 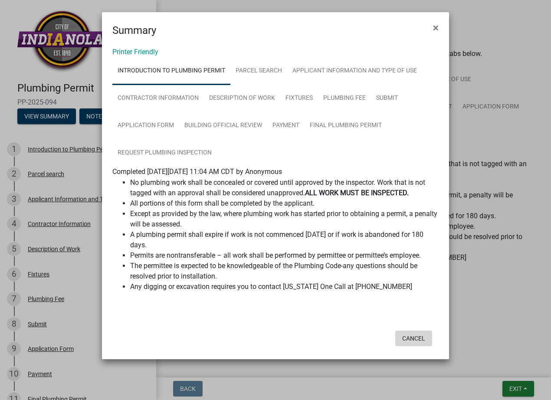 I want to click on a: Final Plumbing Permit, so click(x=346, y=126).